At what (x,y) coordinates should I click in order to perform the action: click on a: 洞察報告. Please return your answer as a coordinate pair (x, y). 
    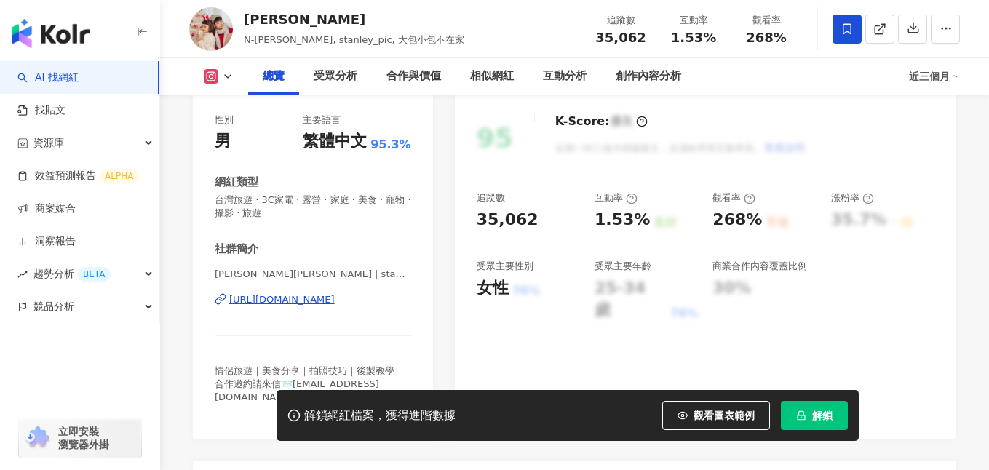
    Looking at the image, I should click on (47, 242).